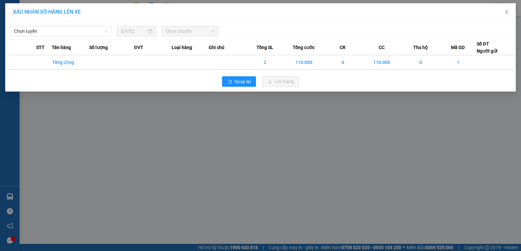 This screenshot has height=251, width=521. Describe the element at coordinates (457, 62) in the screenshot. I see `td: 1` at that location.